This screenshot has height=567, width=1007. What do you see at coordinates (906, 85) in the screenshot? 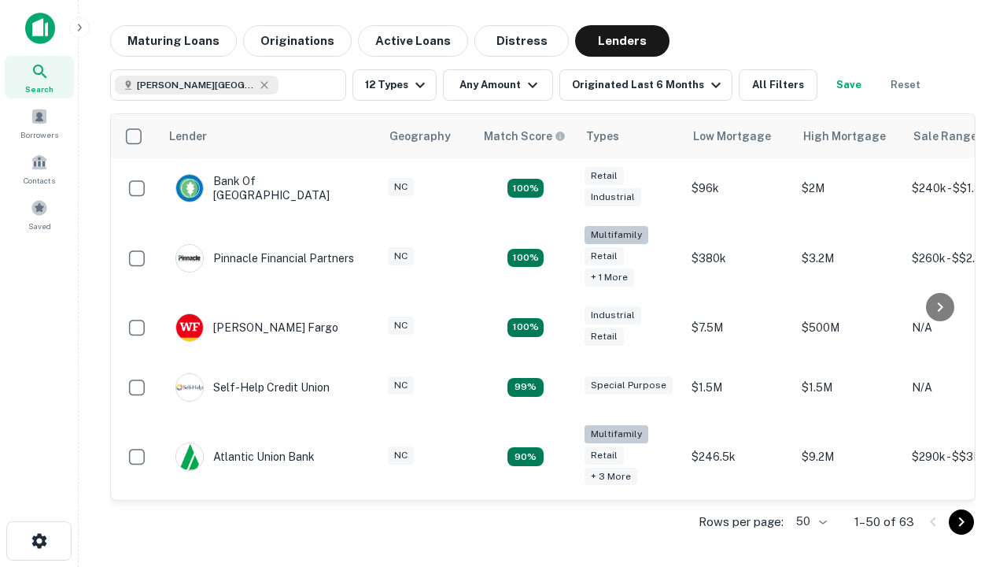
I see `button: Reset` at bounding box center [906, 85].